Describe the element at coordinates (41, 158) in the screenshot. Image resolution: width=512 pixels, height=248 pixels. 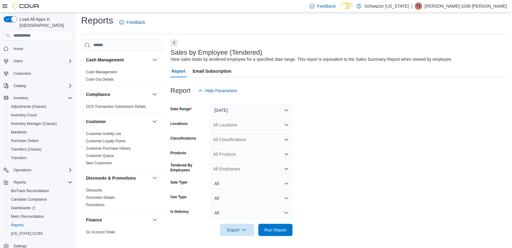
I see `span: Transfers` at that location.